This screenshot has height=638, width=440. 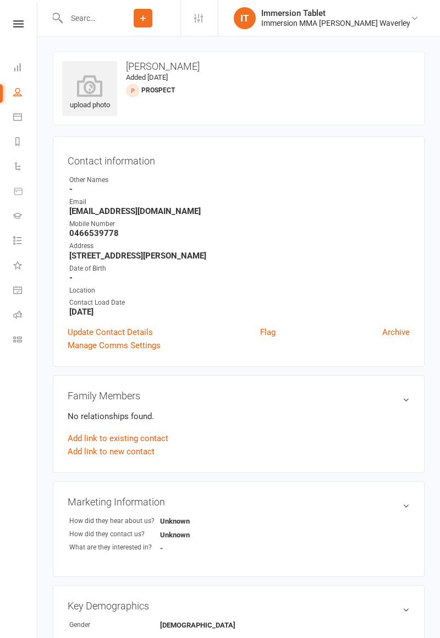 I want to click on h3: Key Demographics, so click(x=239, y=606).